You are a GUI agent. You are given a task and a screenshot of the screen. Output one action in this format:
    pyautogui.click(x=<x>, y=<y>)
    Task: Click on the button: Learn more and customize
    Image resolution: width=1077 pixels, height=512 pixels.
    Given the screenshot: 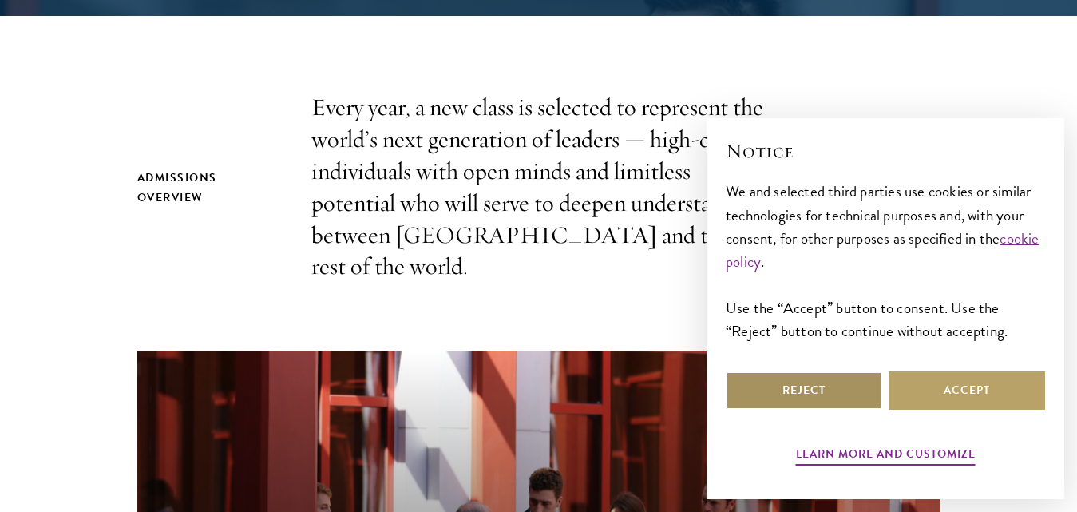 What is the action you would take?
    pyautogui.click(x=885, y=456)
    